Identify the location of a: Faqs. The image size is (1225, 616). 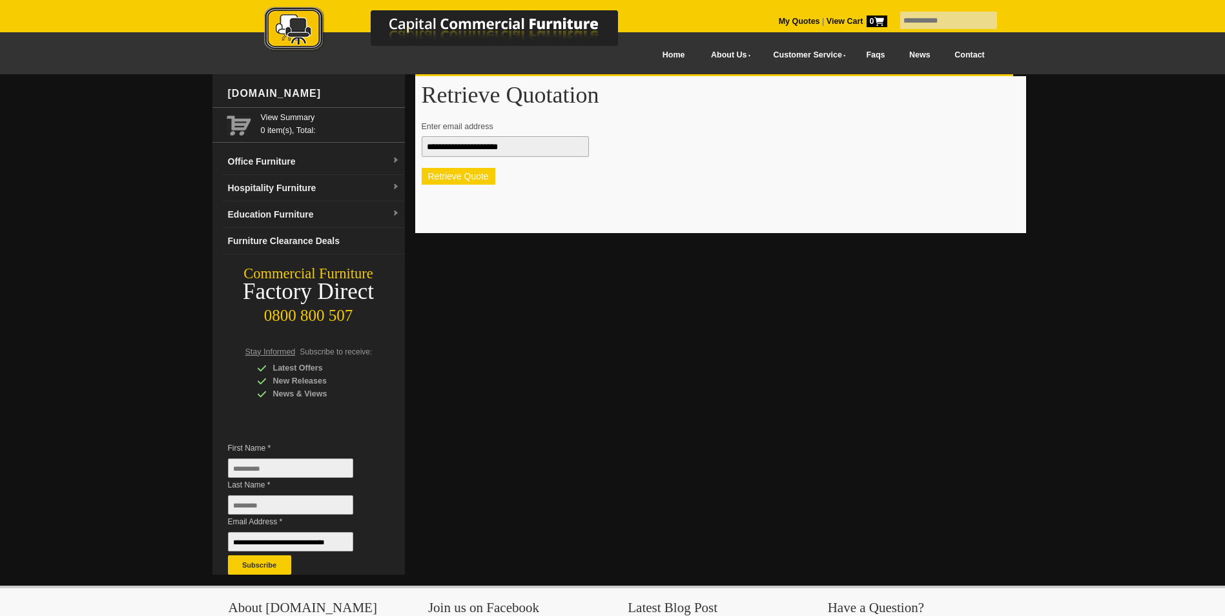
(876, 55).